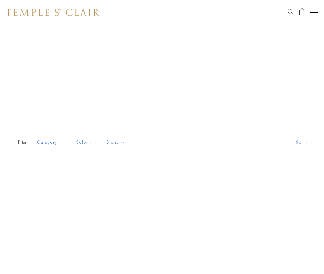 The image size is (324, 274). Describe the element at coordinates (314, 12) in the screenshot. I see `button: Open navigation` at that location.